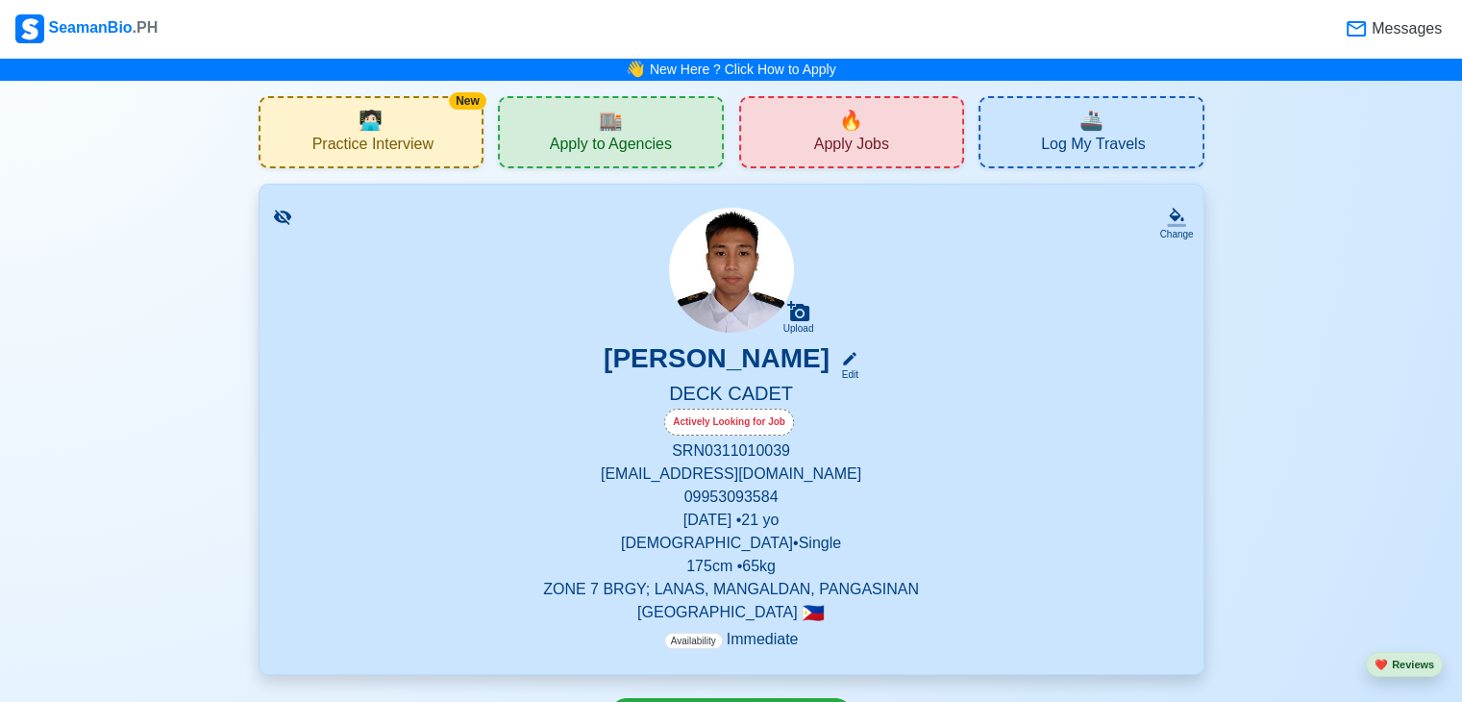 The image size is (1462, 702). What do you see at coordinates (729, 422) in the screenshot?
I see `div: Actively Looking for Job` at bounding box center [729, 422].